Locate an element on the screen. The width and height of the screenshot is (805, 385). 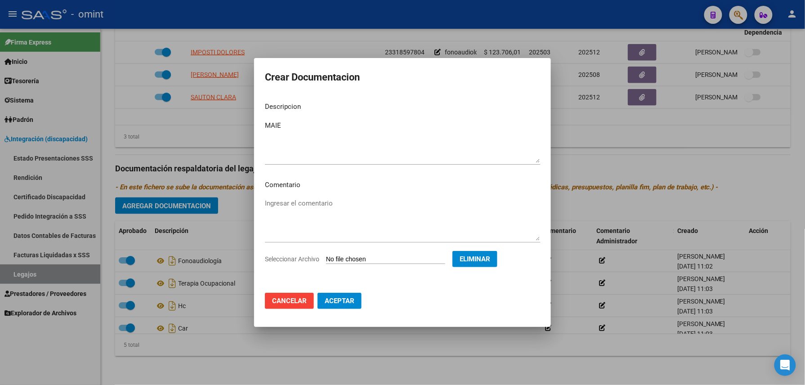
span: Seleccionar Archivo is located at coordinates (292, 259).